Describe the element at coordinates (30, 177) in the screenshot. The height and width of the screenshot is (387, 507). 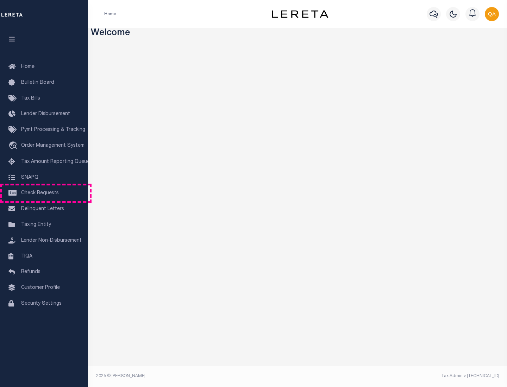
I see `span: SNAPQ` at that location.